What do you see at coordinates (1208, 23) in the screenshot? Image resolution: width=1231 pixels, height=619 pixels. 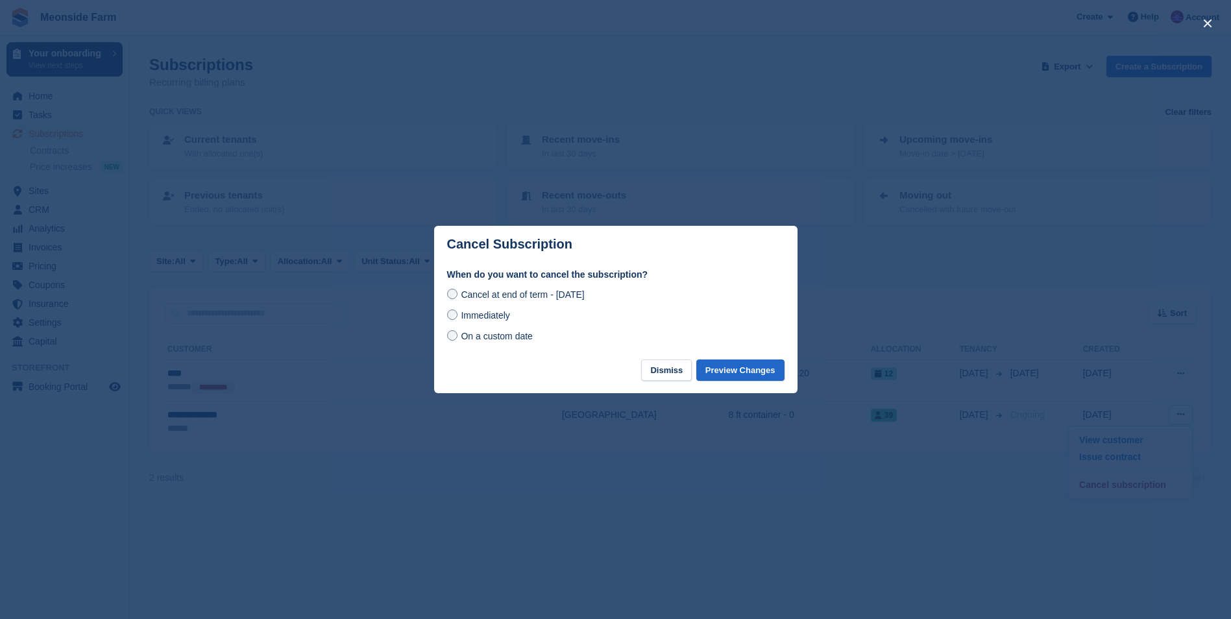 I see `button: close` at bounding box center [1208, 23].